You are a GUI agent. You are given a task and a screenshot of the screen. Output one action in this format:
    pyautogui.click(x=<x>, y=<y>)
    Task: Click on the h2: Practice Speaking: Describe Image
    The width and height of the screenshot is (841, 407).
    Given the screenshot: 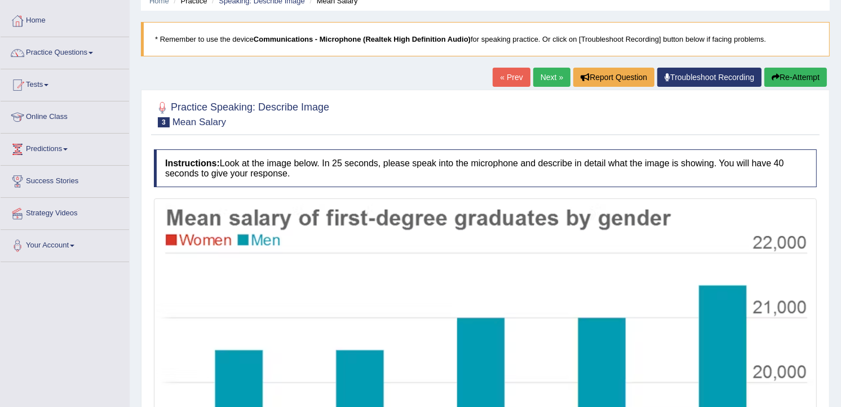 What is the action you would take?
    pyautogui.click(x=241, y=113)
    